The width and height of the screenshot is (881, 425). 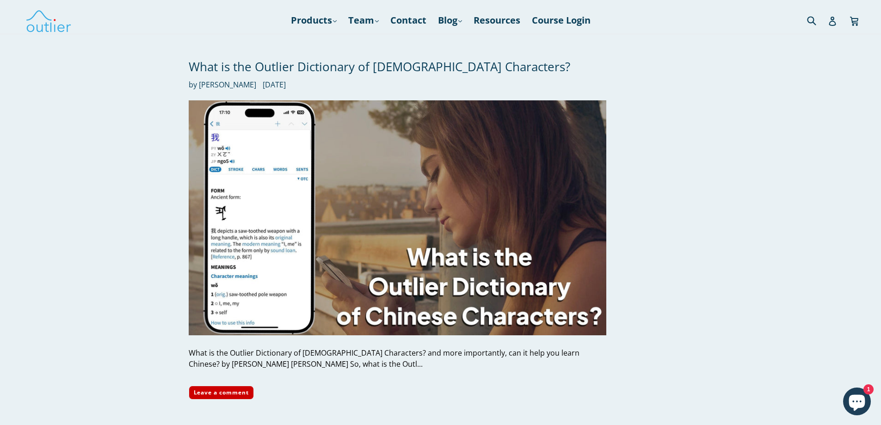 I want to click on a: Resources, so click(x=497, y=20).